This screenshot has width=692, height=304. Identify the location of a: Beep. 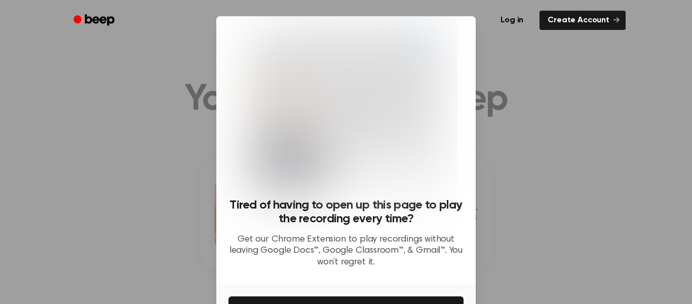
(95, 20).